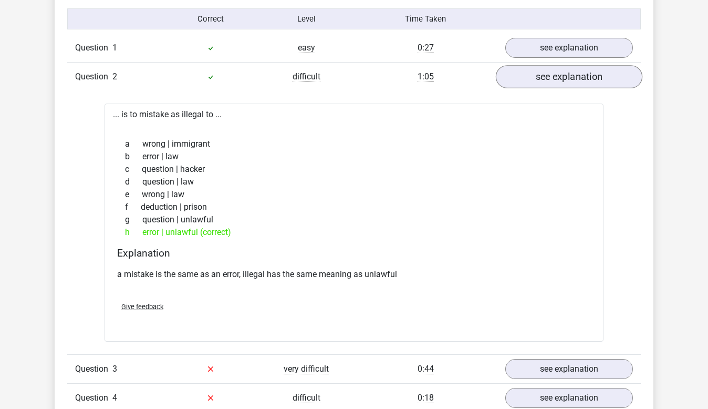 The width and height of the screenshot is (708, 409). What do you see at coordinates (354, 253) in the screenshot?
I see `h4: Explanation` at bounding box center [354, 253].